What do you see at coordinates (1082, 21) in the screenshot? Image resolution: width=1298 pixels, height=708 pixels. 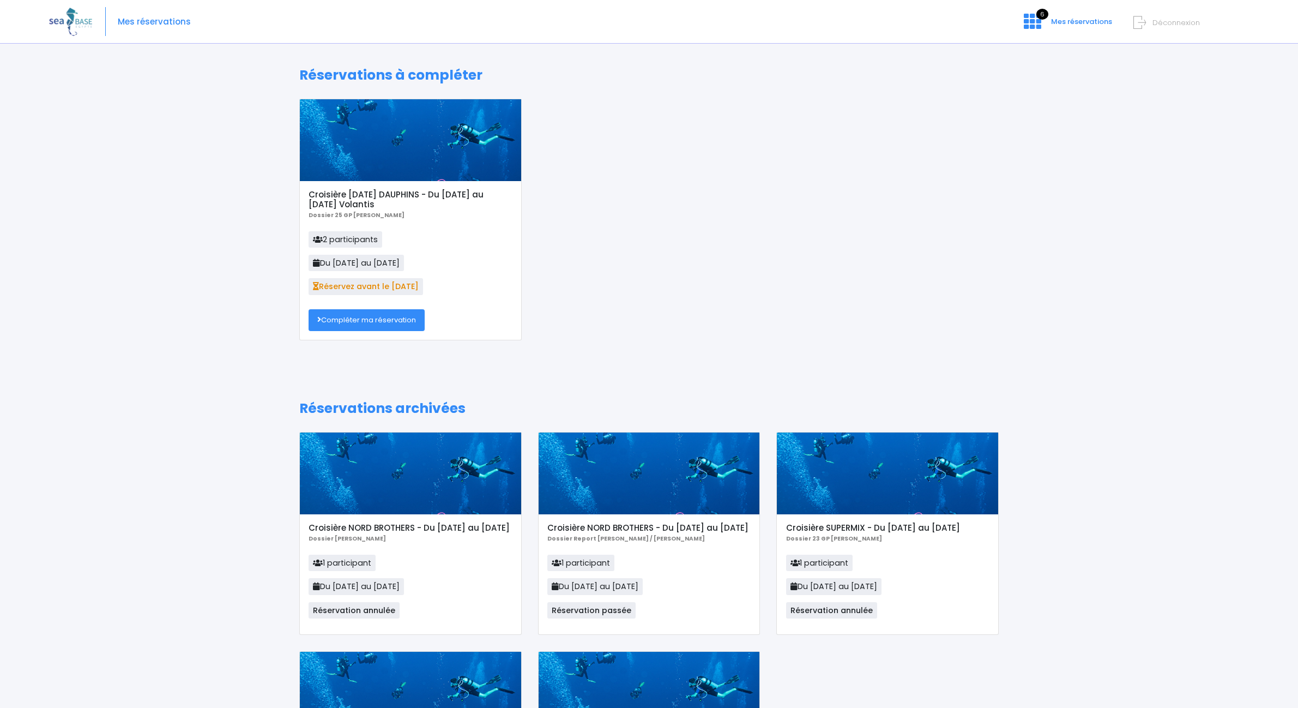 I see `span: Mes réservations` at bounding box center [1082, 21].